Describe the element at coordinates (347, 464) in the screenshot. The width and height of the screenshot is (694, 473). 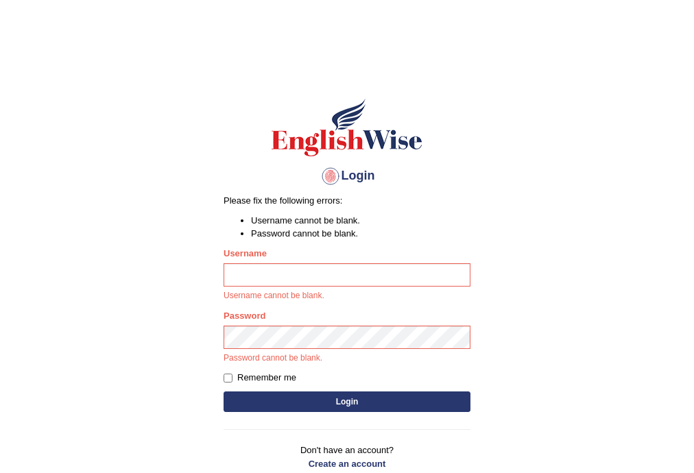
I see `a: Create an account` at that location.